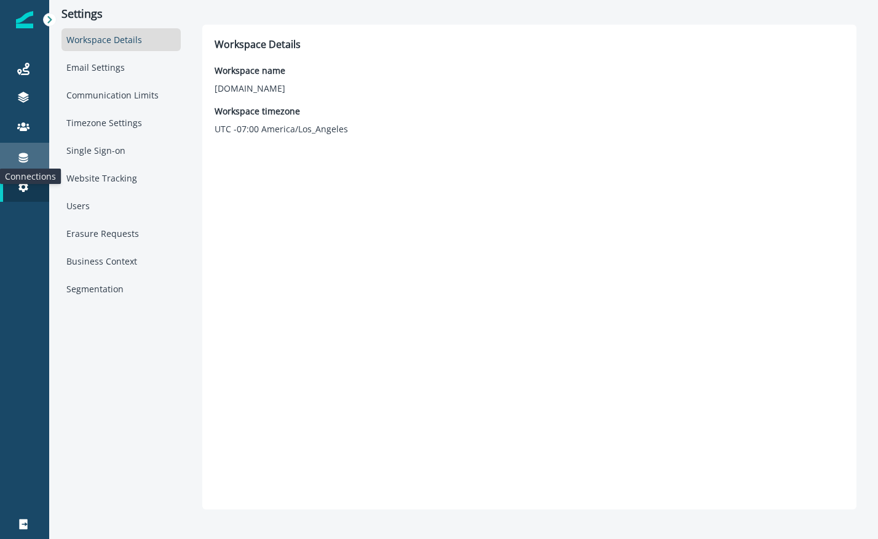  I want to click on div: Workspace Details, so click(121, 39).